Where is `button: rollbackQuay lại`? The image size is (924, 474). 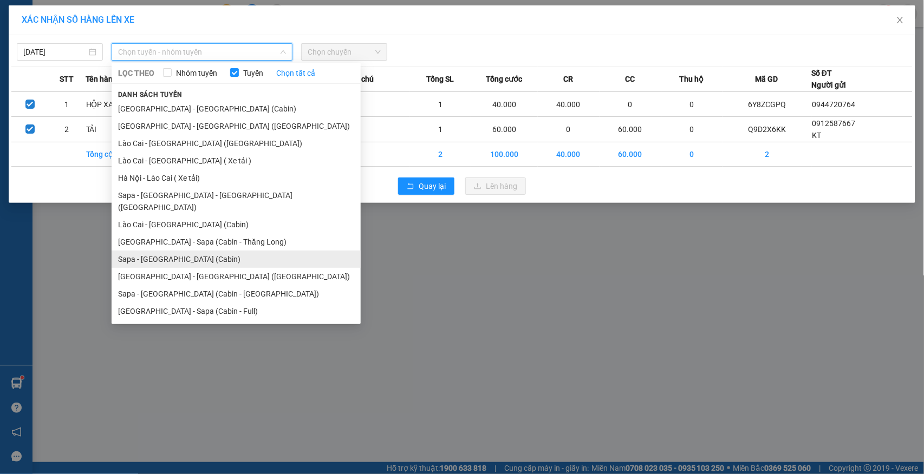
button: rollbackQuay lại is located at coordinates (426, 186).